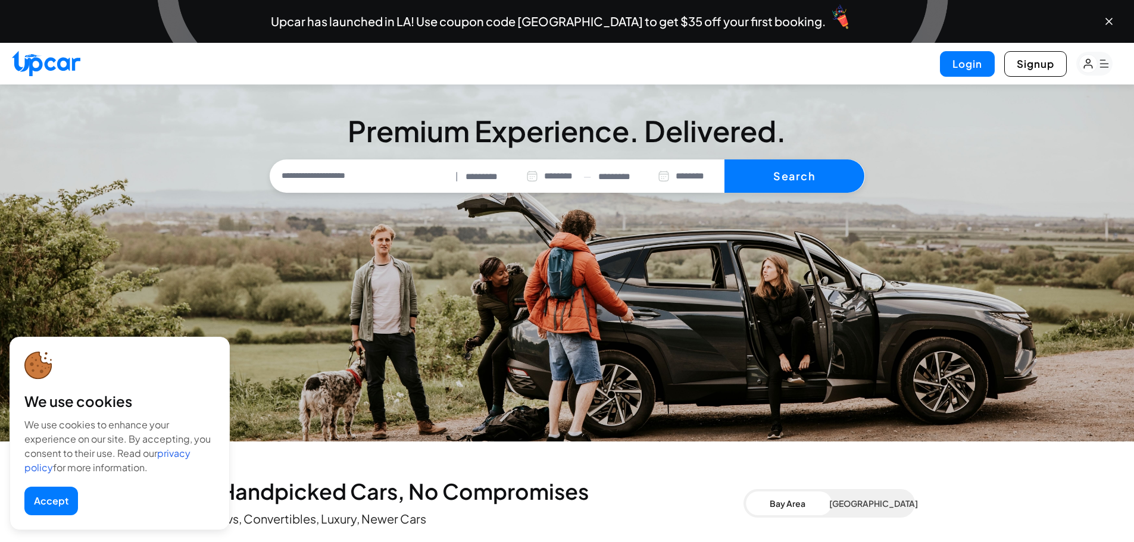  What do you see at coordinates (967, 64) in the screenshot?
I see `button: Login` at bounding box center [967, 64].